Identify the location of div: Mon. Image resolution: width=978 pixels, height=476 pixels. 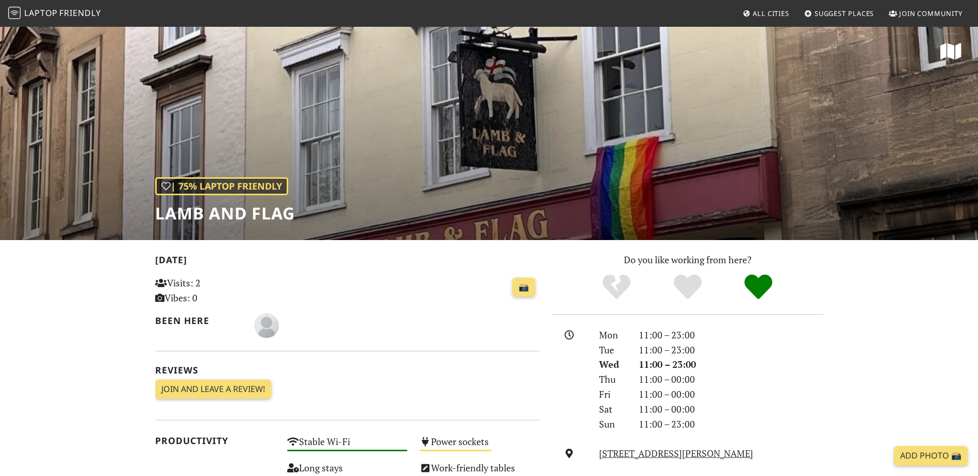
(613, 335).